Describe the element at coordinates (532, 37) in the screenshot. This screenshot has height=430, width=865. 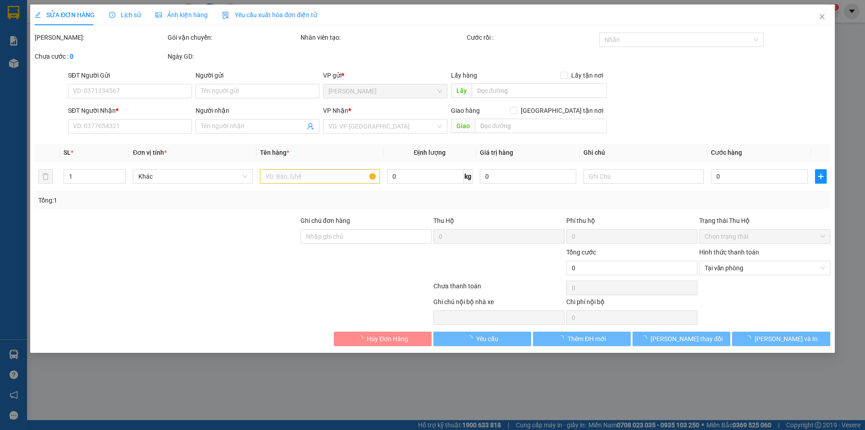
I see `div: Cước rồi :` at that location.